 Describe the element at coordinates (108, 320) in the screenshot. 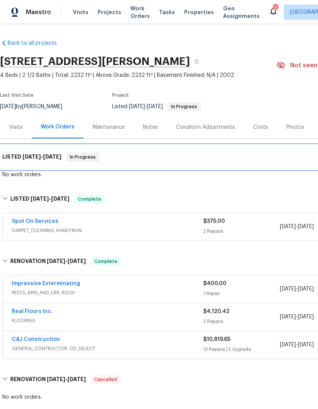

I see `span: FLOORING` at that location.